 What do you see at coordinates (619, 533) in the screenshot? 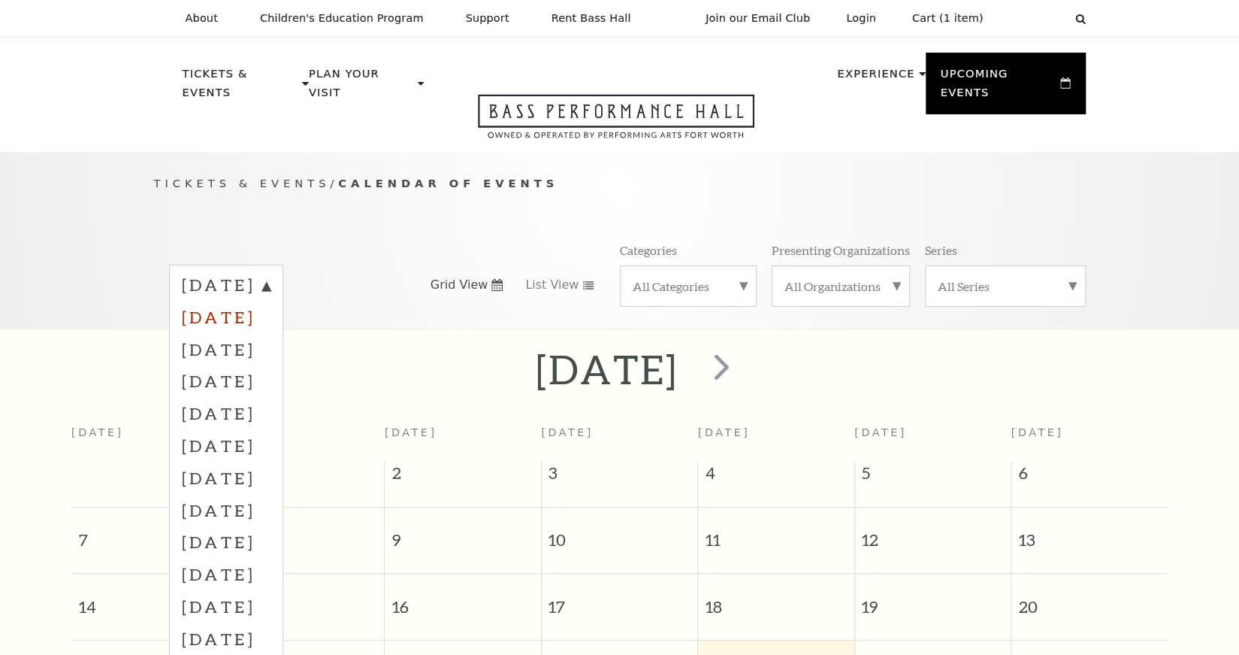
I see `span: 10` at bounding box center [619, 533].